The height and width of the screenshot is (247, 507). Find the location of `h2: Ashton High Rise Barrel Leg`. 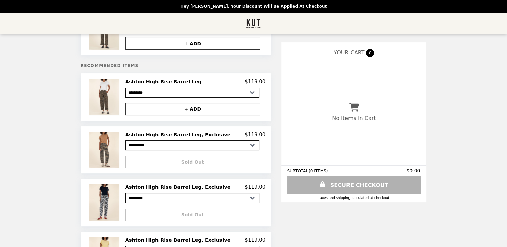

h2: Ashton High Rise Barrel Leg is located at coordinates (165, 82).